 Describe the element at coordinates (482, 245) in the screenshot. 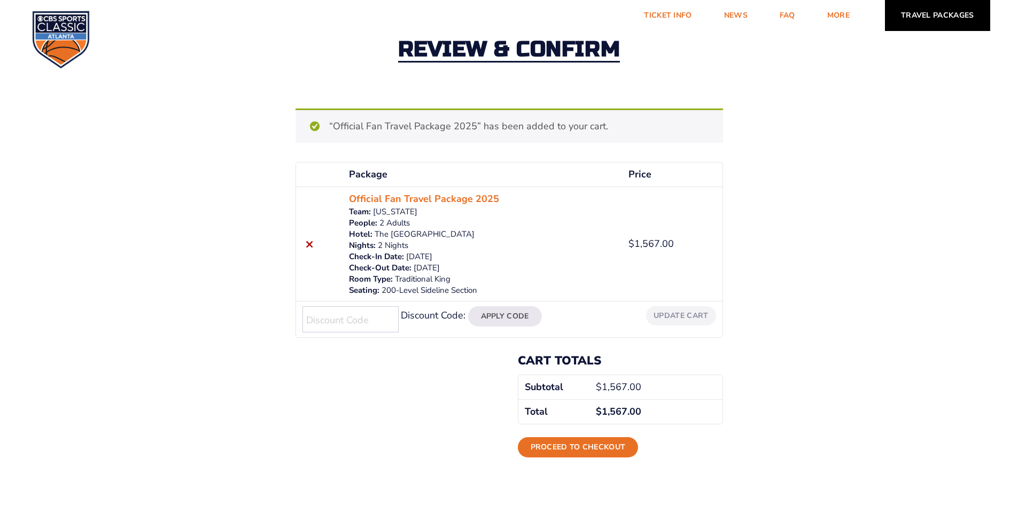

I see `p: 2 Nights` at that location.